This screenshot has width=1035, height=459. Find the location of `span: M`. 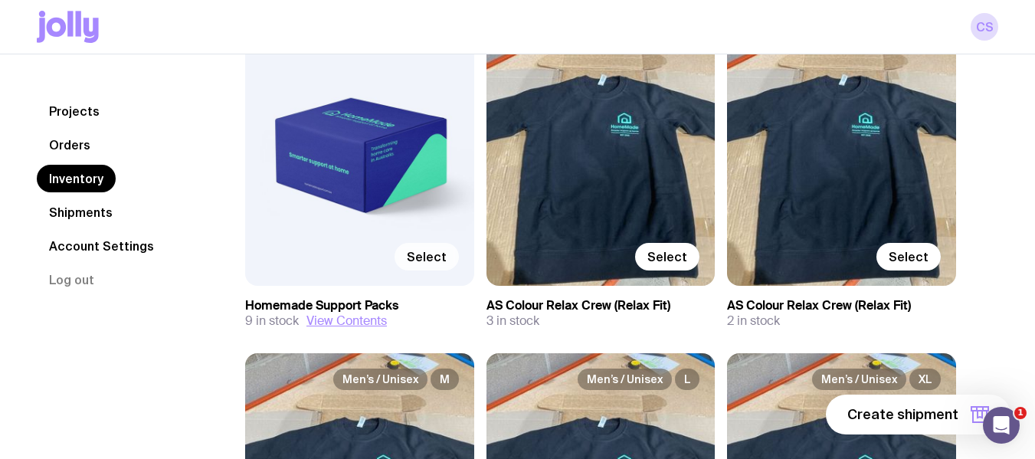

span: M is located at coordinates (444, 379).